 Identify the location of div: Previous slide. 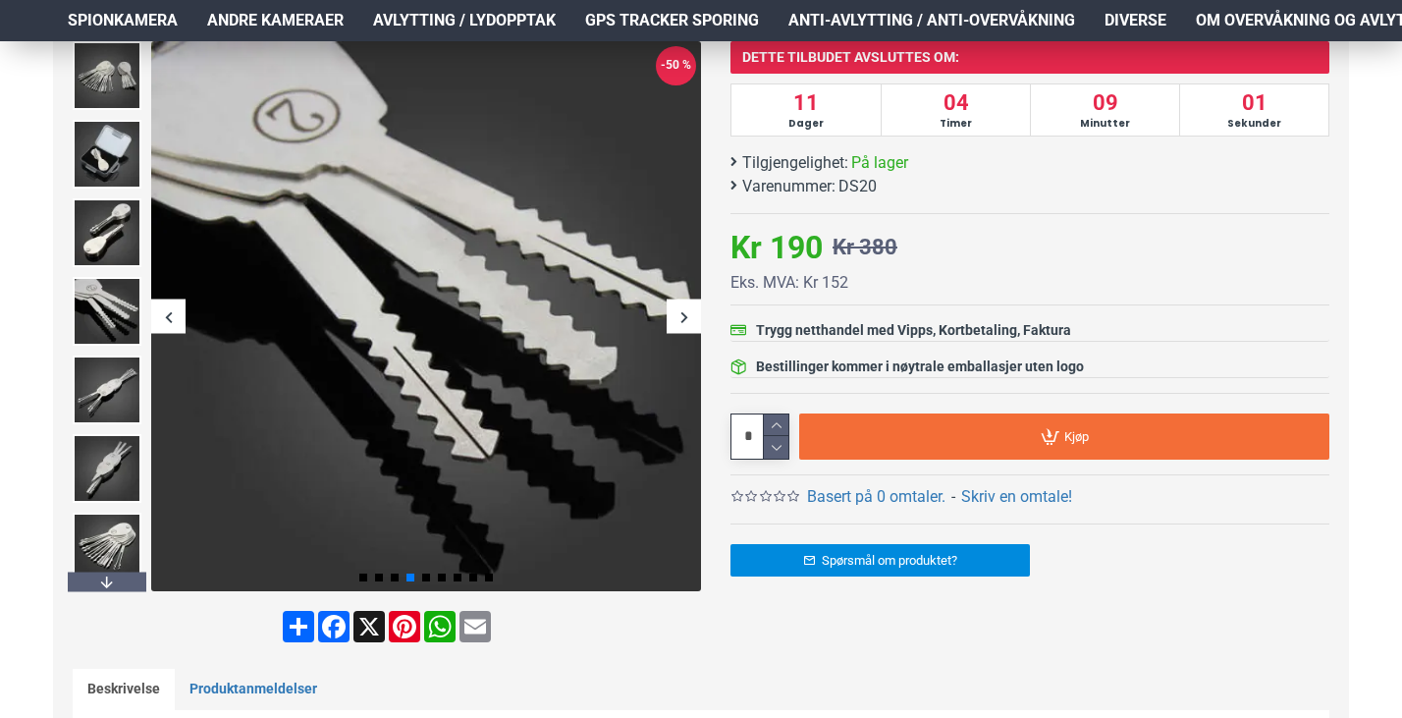
(168, 316).